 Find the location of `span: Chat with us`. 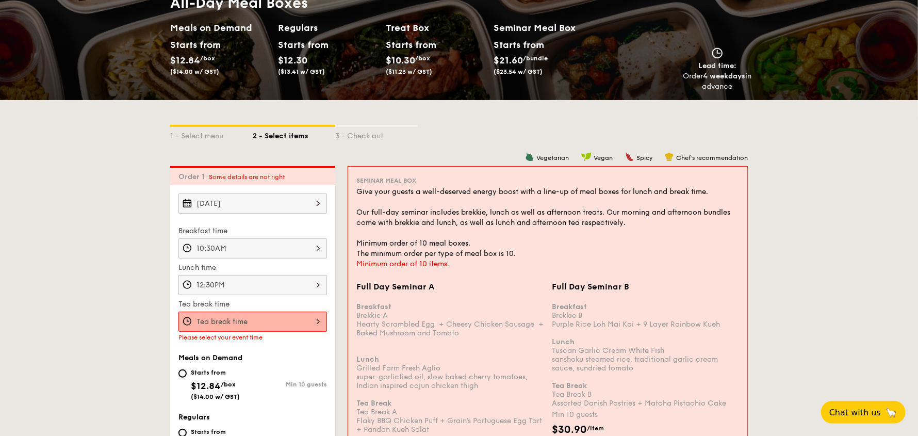

span: Chat with us is located at coordinates (855, 412).